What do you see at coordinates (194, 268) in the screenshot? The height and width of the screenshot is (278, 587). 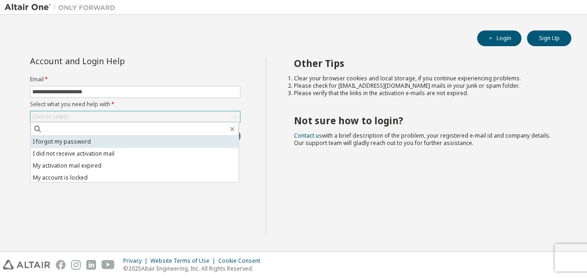 I see `p: © 2025 Altair Engineering, Inc. All Rights Reserved.` at bounding box center [194, 268].